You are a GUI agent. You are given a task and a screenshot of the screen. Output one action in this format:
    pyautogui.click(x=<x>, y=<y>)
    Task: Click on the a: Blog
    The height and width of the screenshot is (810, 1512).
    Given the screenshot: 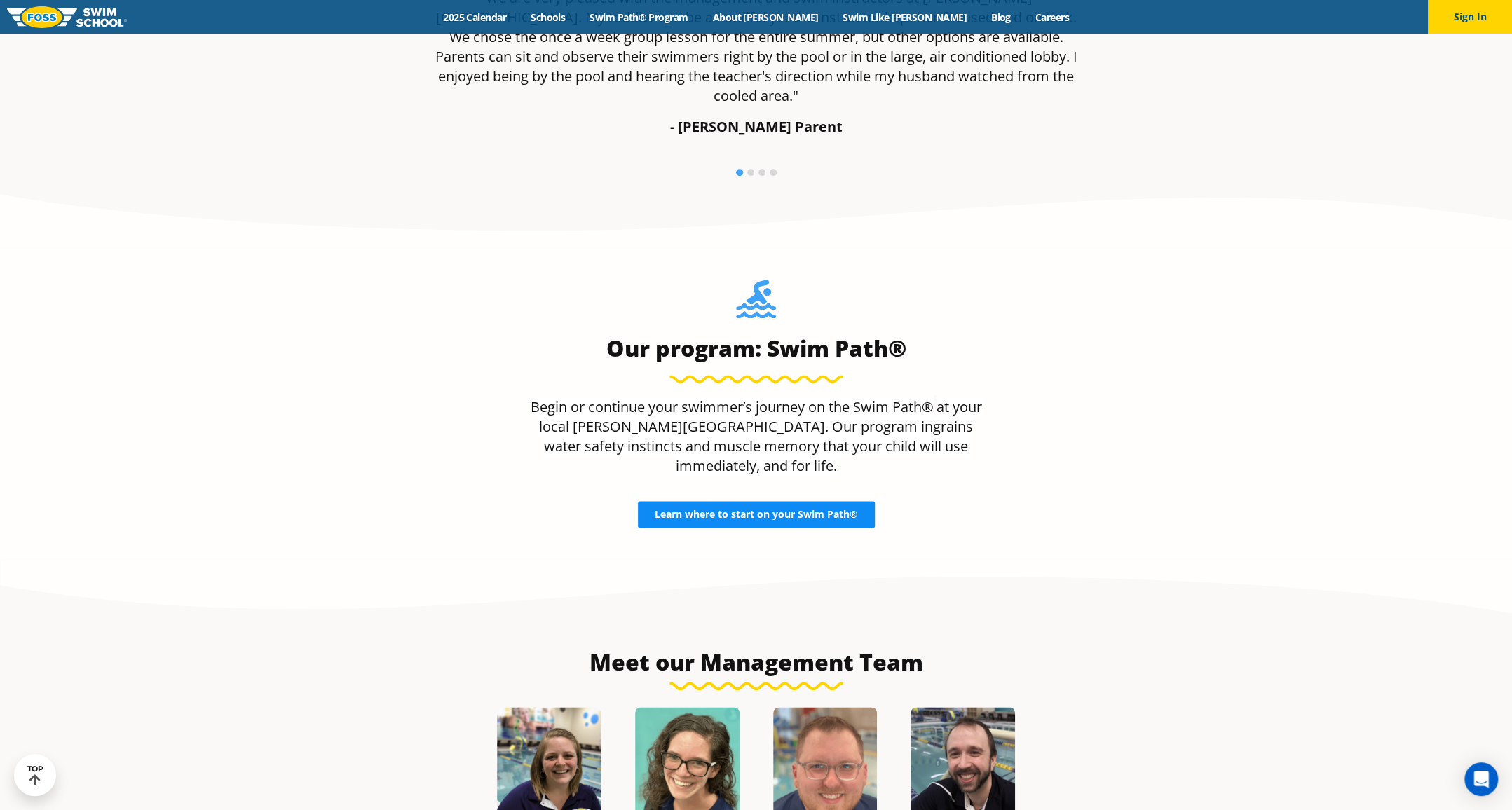 What is the action you would take?
    pyautogui.click(x=1001, y=17)
    